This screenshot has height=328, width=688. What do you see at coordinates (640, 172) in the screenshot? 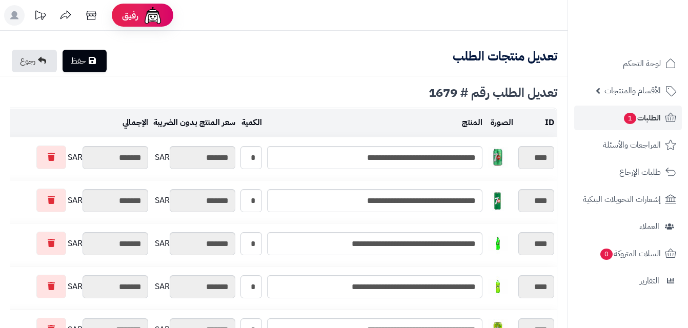
I see `span: طلبات الإرجاع` at bounding box center [640, 172].